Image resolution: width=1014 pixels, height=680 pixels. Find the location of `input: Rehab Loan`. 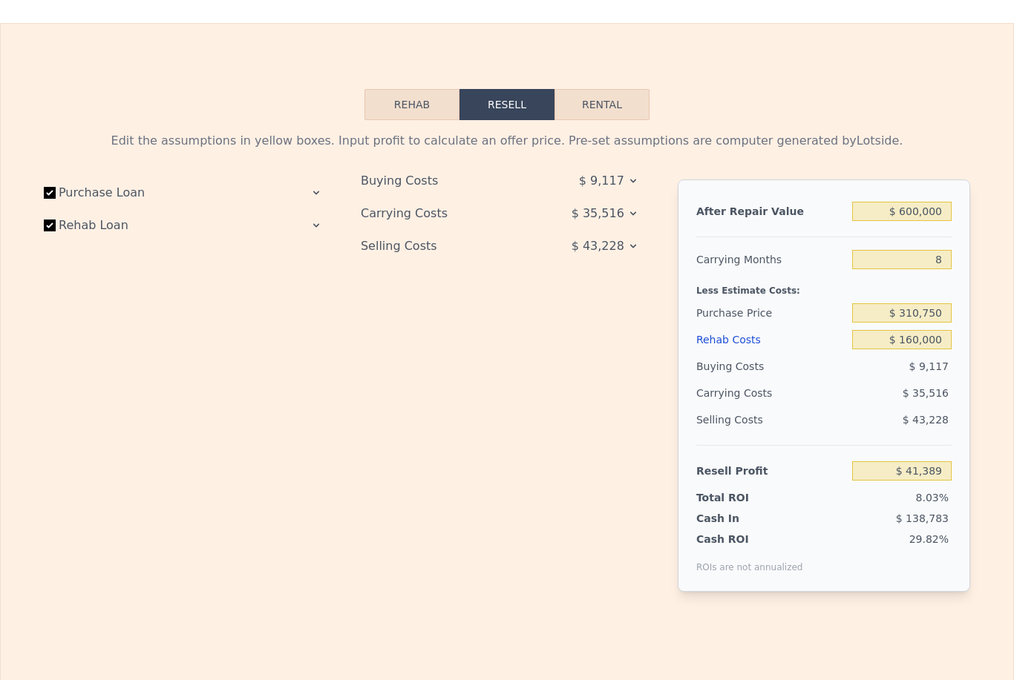

input: Rehab Loan is located at coordinates (50, 226).